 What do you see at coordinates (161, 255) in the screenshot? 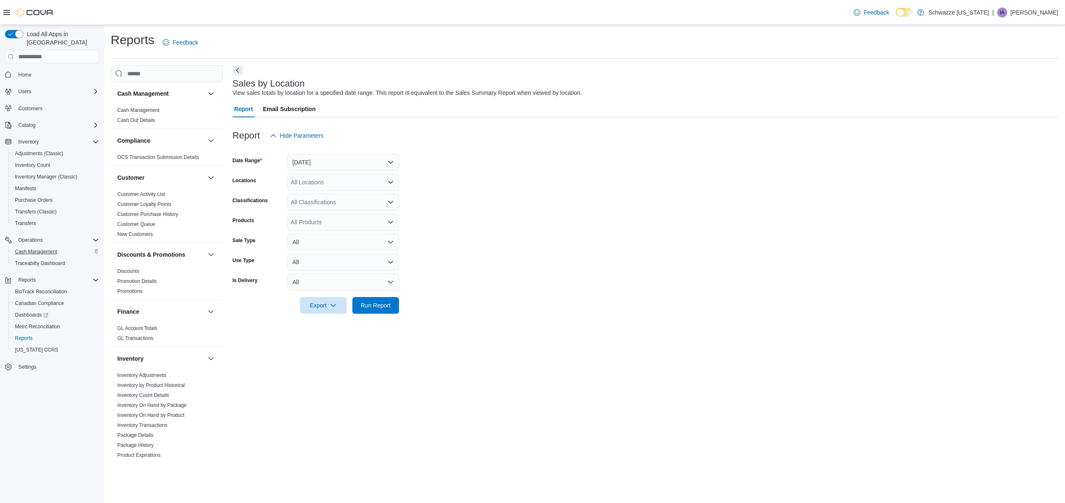
I see `button: Discounts & Promotions` at bounding box center [161, 255].